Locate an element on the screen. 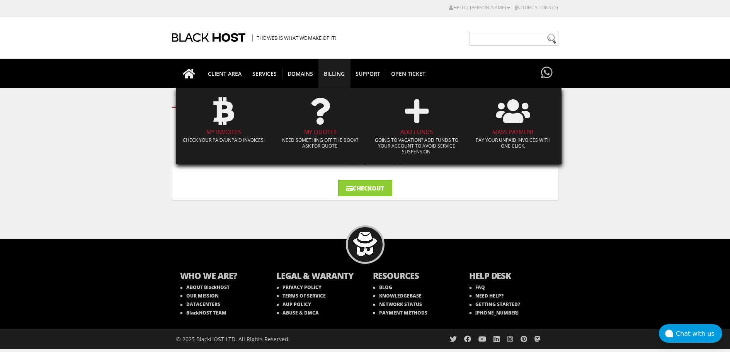 This screenshot has width=730, height=352. b: RESOURCES is located at coordinates (414, 276).